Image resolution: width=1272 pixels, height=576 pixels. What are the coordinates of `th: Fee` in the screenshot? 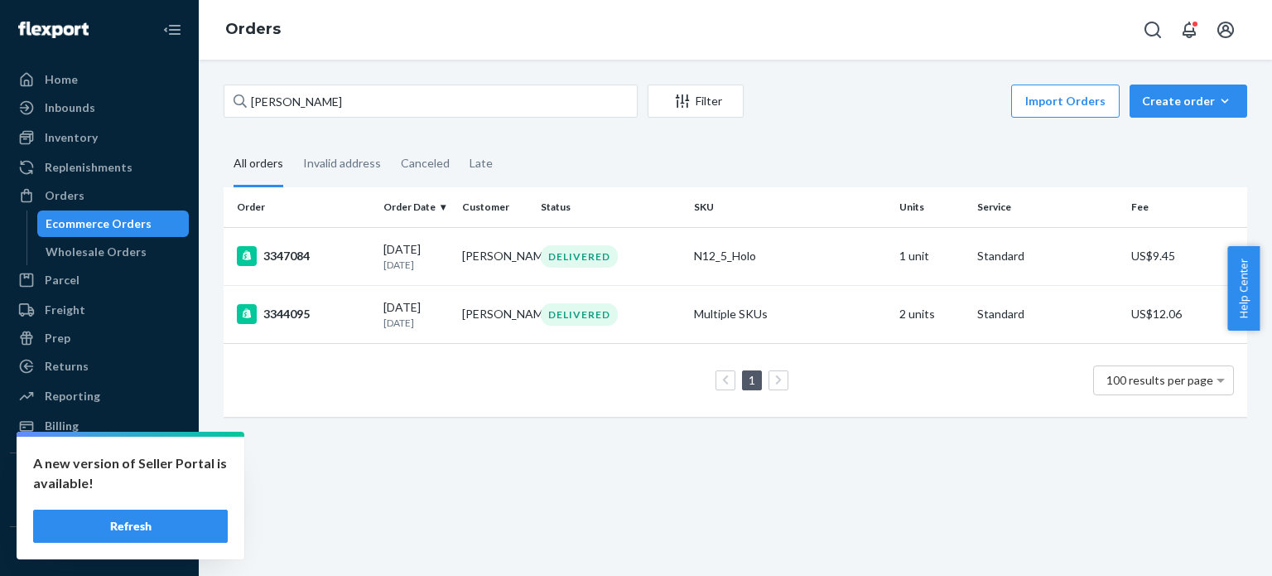 It's located at (1186, 207).